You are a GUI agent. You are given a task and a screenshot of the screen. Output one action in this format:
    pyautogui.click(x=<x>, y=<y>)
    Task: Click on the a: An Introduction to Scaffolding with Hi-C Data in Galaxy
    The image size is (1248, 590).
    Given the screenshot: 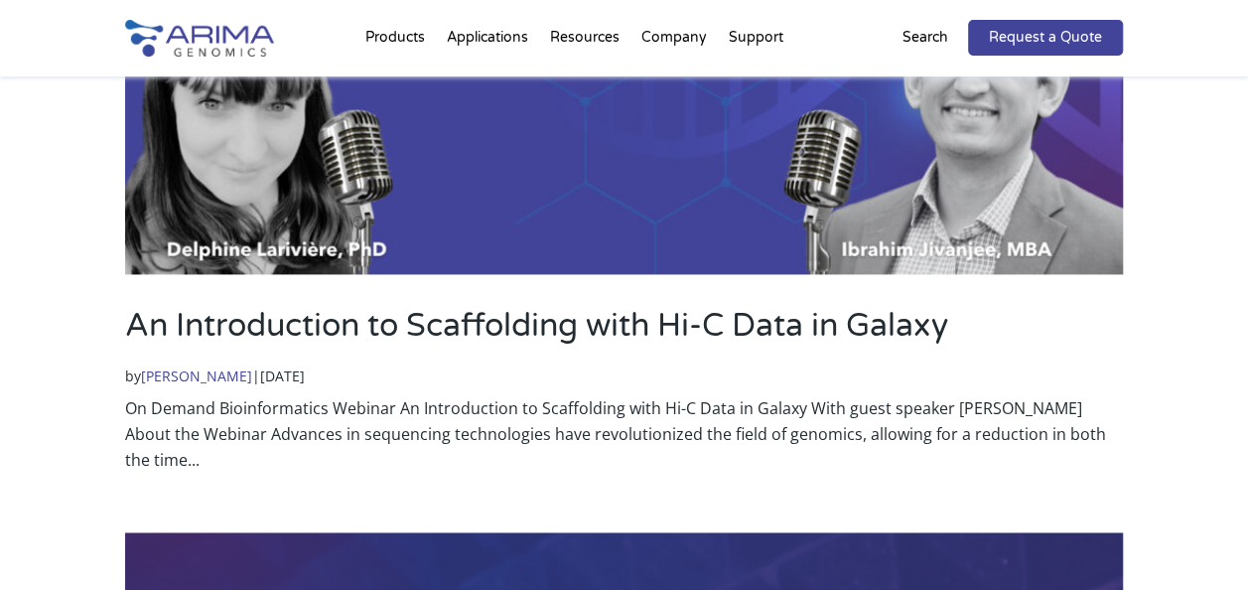 What is the action you would take?
    pyautogui.click(x=536, y=326)
    